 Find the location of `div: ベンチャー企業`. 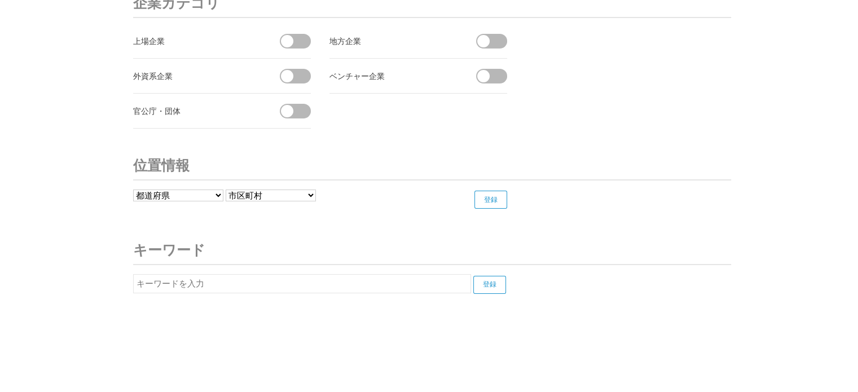

div: ベンチャー企業 is located at coordinates (393, 76).